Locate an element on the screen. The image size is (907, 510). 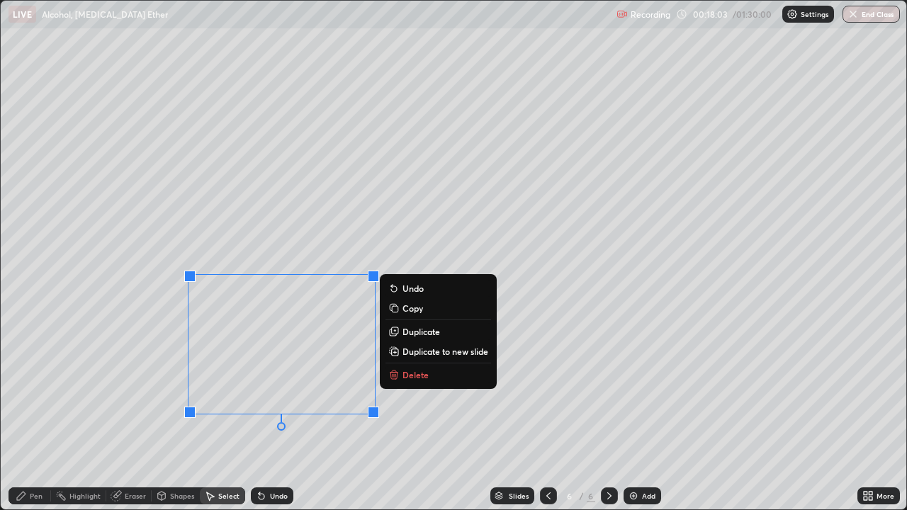
p: Recording is located at coordinates (651, 14).